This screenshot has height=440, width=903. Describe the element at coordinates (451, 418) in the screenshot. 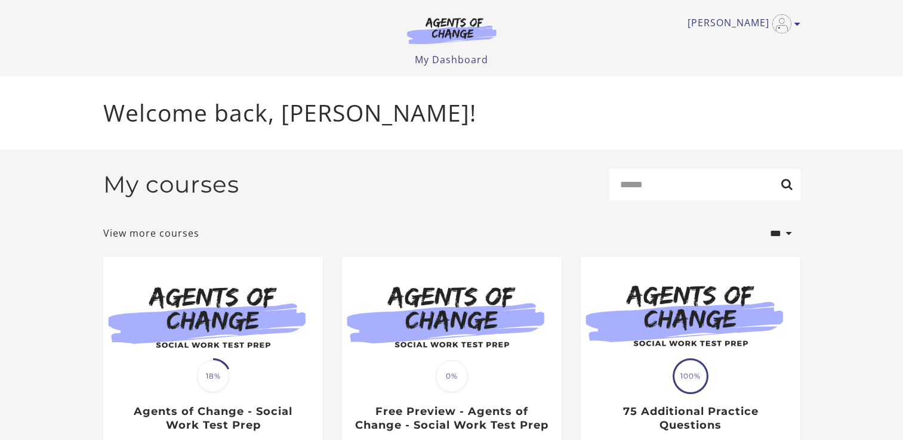

I see `h3: Free Preview - Agents of Change - Social Work Test Prep` at that location.